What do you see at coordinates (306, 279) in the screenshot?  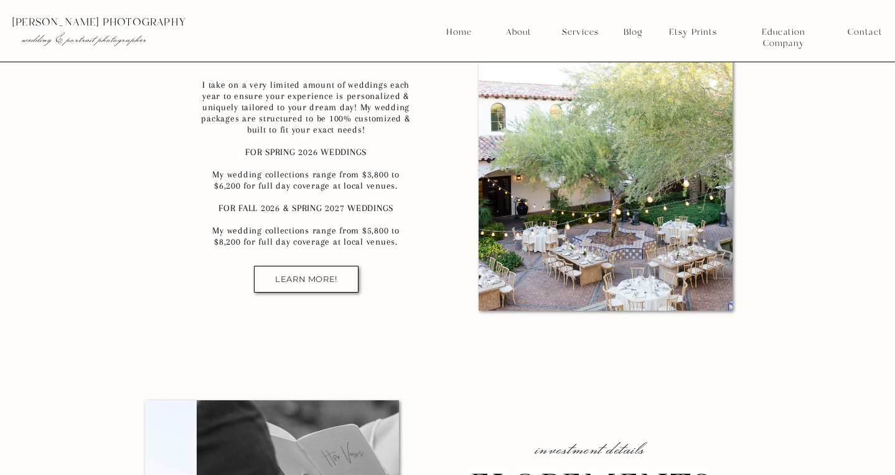 I see `nav: LEARN MORE!` at bounding box center [306, 279].